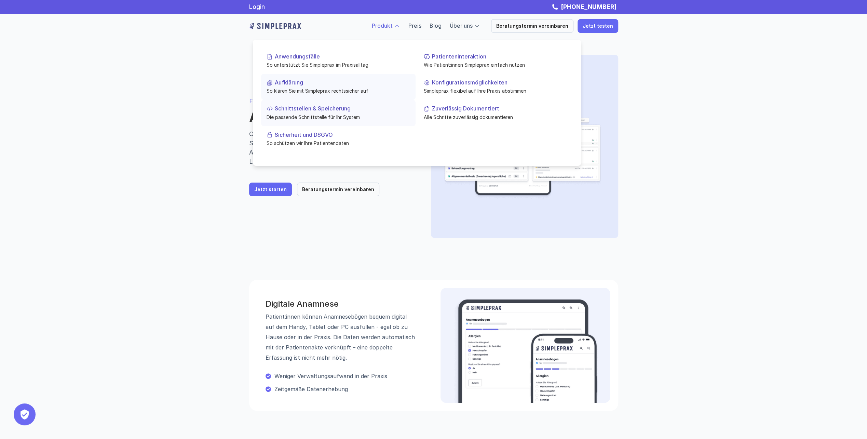 The height and width of the screenshot is (439, 867). I want to click on img: Beispielbild der digitalen Anamnese am Handy und Tablet, so click(526, 351).